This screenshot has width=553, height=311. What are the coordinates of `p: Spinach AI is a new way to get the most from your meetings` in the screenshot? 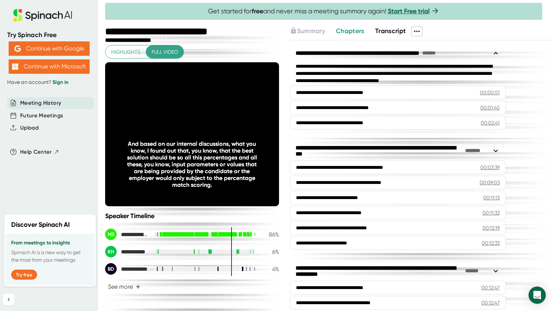 It's located at (50, 256).